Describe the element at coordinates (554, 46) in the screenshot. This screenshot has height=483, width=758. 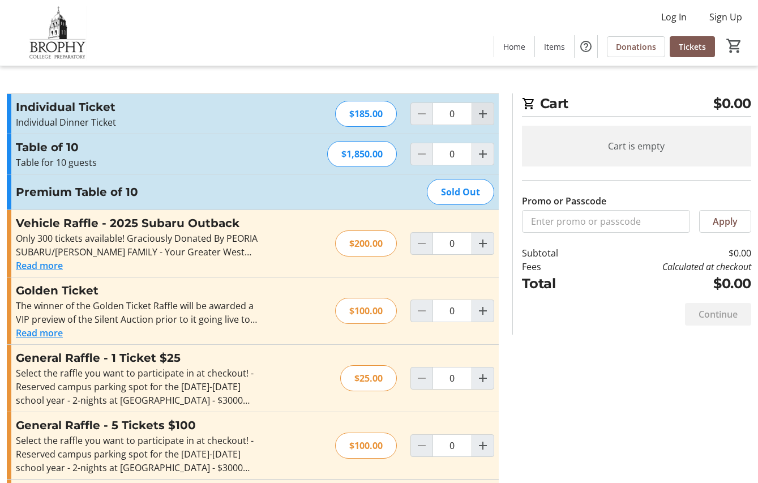
I see `span: Items` at that location.